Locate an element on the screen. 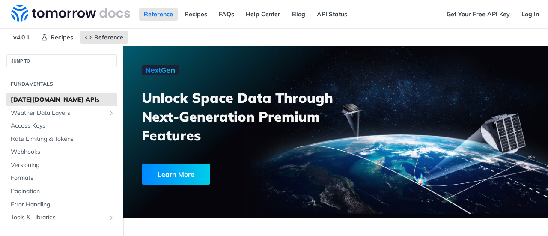  span: Recipes is located at coordinates (62, 37).